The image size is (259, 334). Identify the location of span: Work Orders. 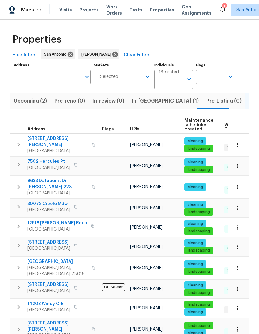
(114, 10).